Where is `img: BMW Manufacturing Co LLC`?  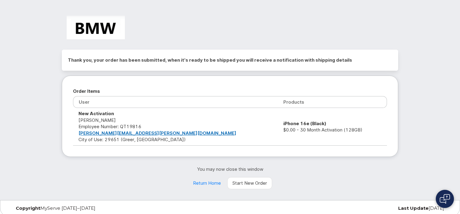
img: BMW Manufacturing Co LLC is located at coordinates (96, 28).